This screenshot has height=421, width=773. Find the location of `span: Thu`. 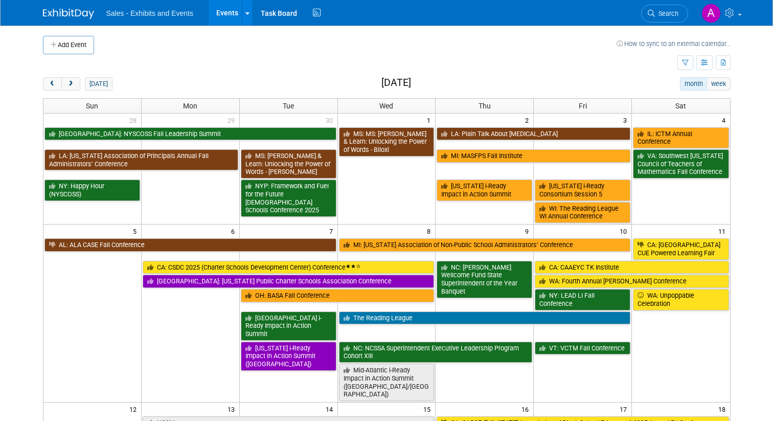

span: Thu is located at coordinates (484, 106).